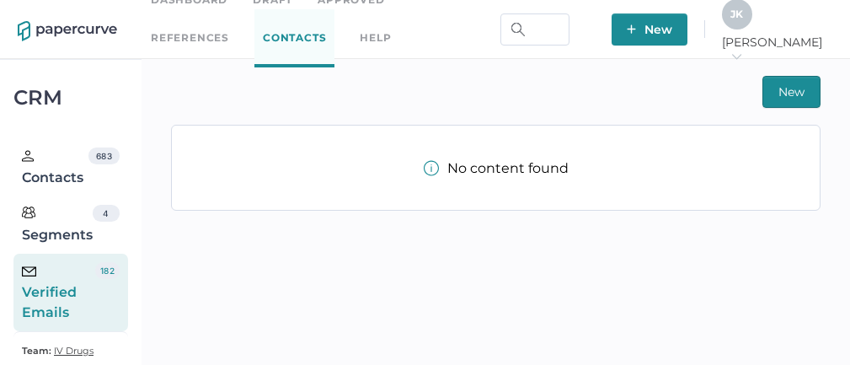  Describe the element at coordinates (518, 29) in the screenshot. I see `img: search.bf03fe8b.svg` at that location.